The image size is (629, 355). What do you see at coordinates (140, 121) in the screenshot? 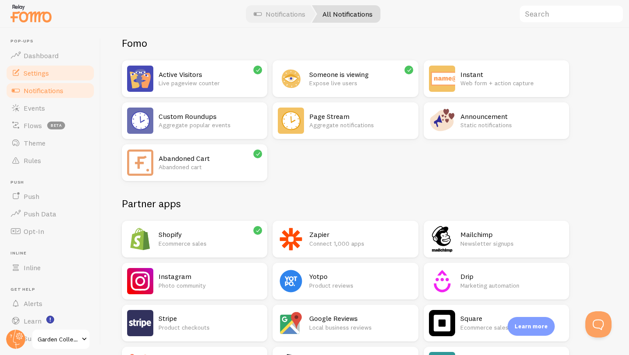
I see `img: Custom Roundups` at bounding box center [140, 121].